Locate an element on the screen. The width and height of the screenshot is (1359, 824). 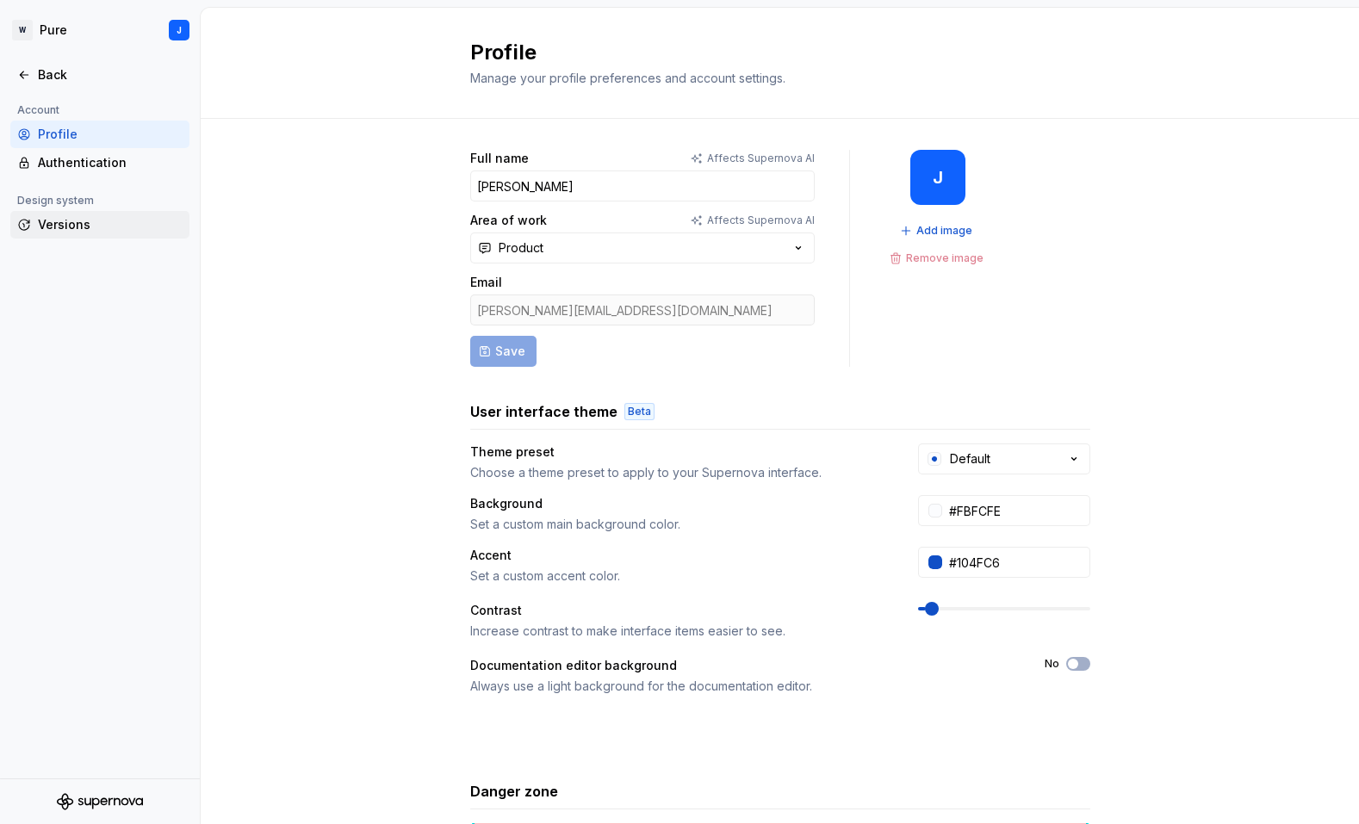
div: Background is located at coordinates (506, 504).